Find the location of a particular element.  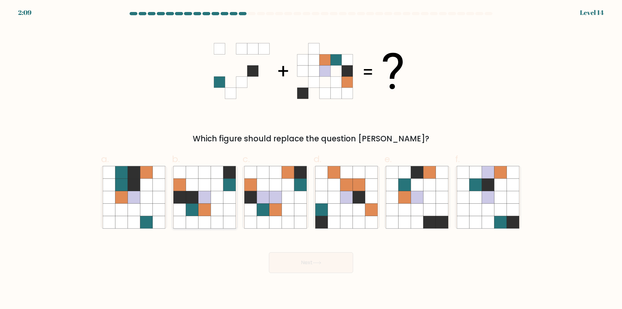

span: b. is located at coordinates (176, 159).